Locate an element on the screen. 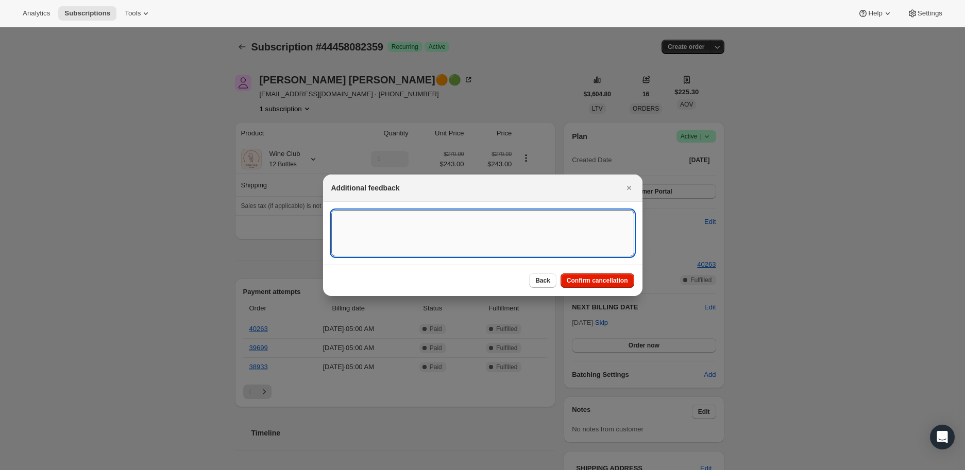 This screenshot has width=965, height=470. button: Close is located at coordinates (629, 188).